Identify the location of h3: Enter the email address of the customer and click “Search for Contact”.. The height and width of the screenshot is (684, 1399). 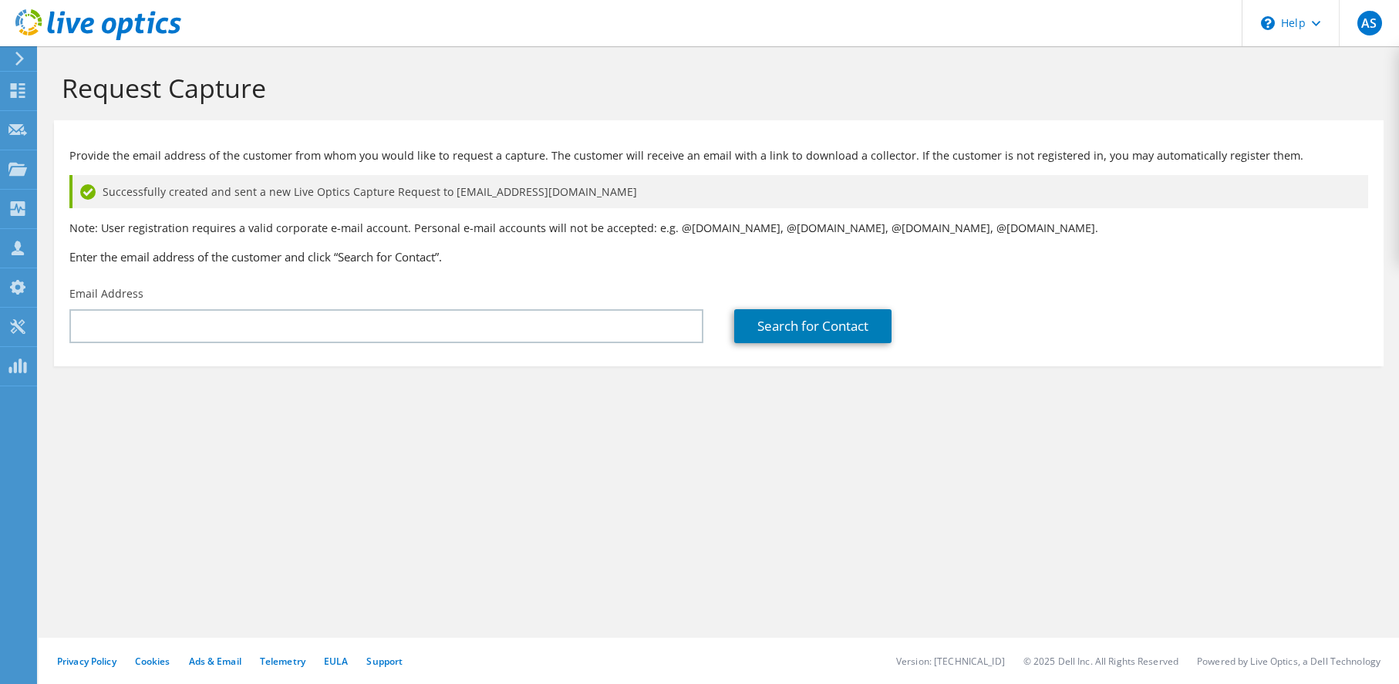
(719, 257).